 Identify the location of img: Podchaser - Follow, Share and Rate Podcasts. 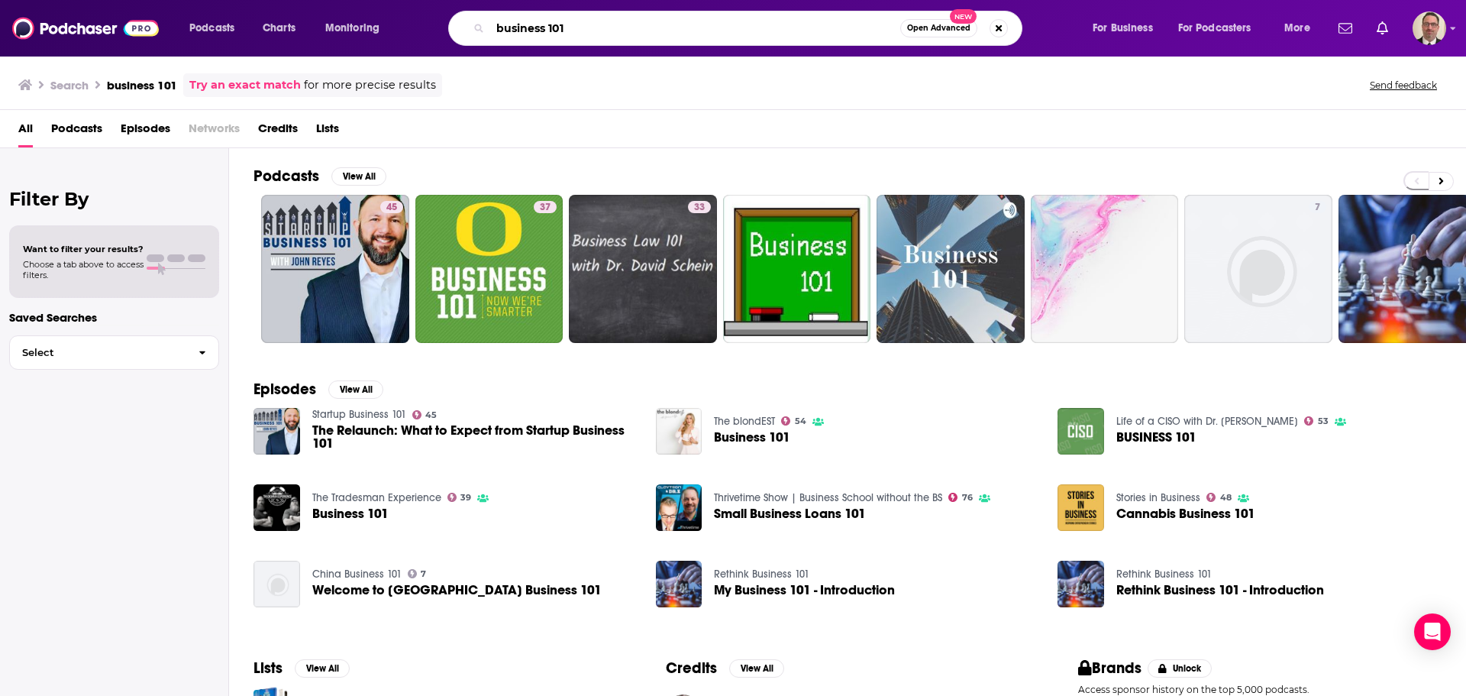
(86, 28).